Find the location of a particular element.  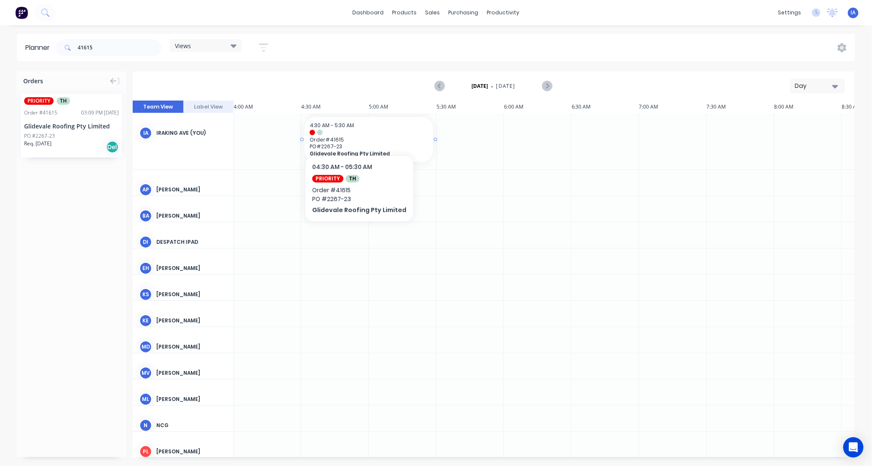

div: NCG is located at coordinates (191, 425).